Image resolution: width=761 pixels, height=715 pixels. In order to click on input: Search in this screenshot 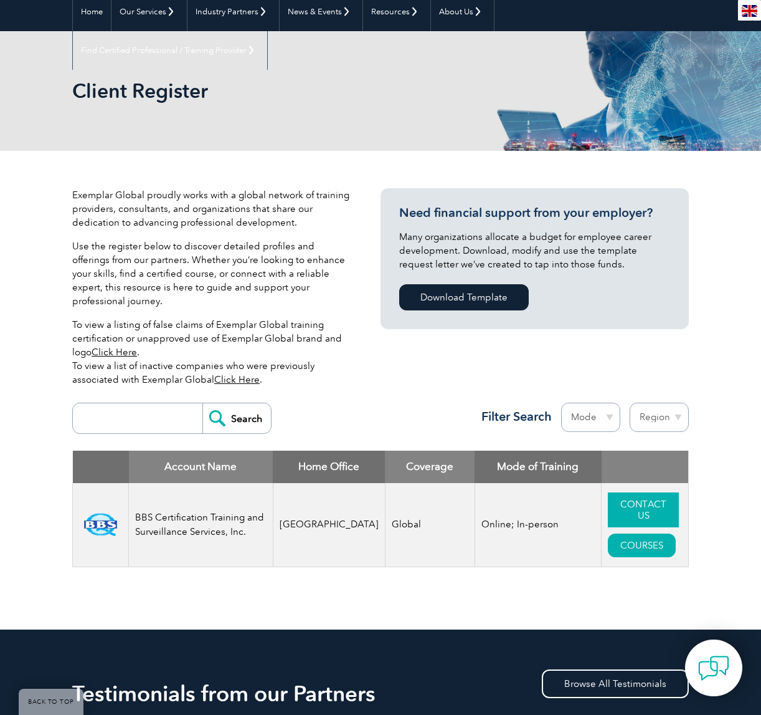, I will do `click(237, 418)`.